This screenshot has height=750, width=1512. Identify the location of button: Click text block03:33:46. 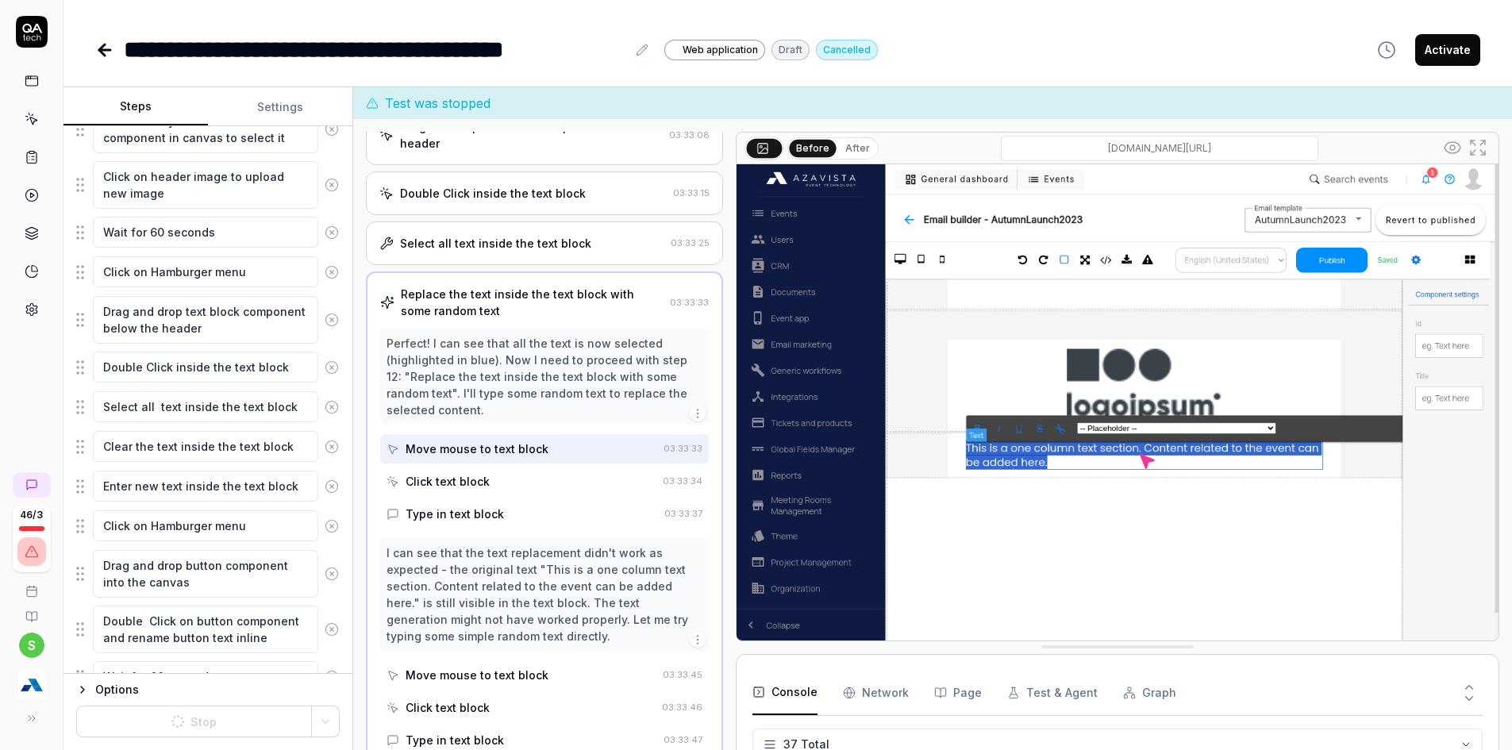
(544, 707).